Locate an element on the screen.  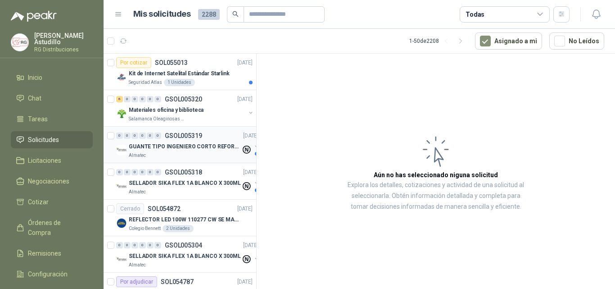
a: Solicitudes is located at coordinates (52, 140).